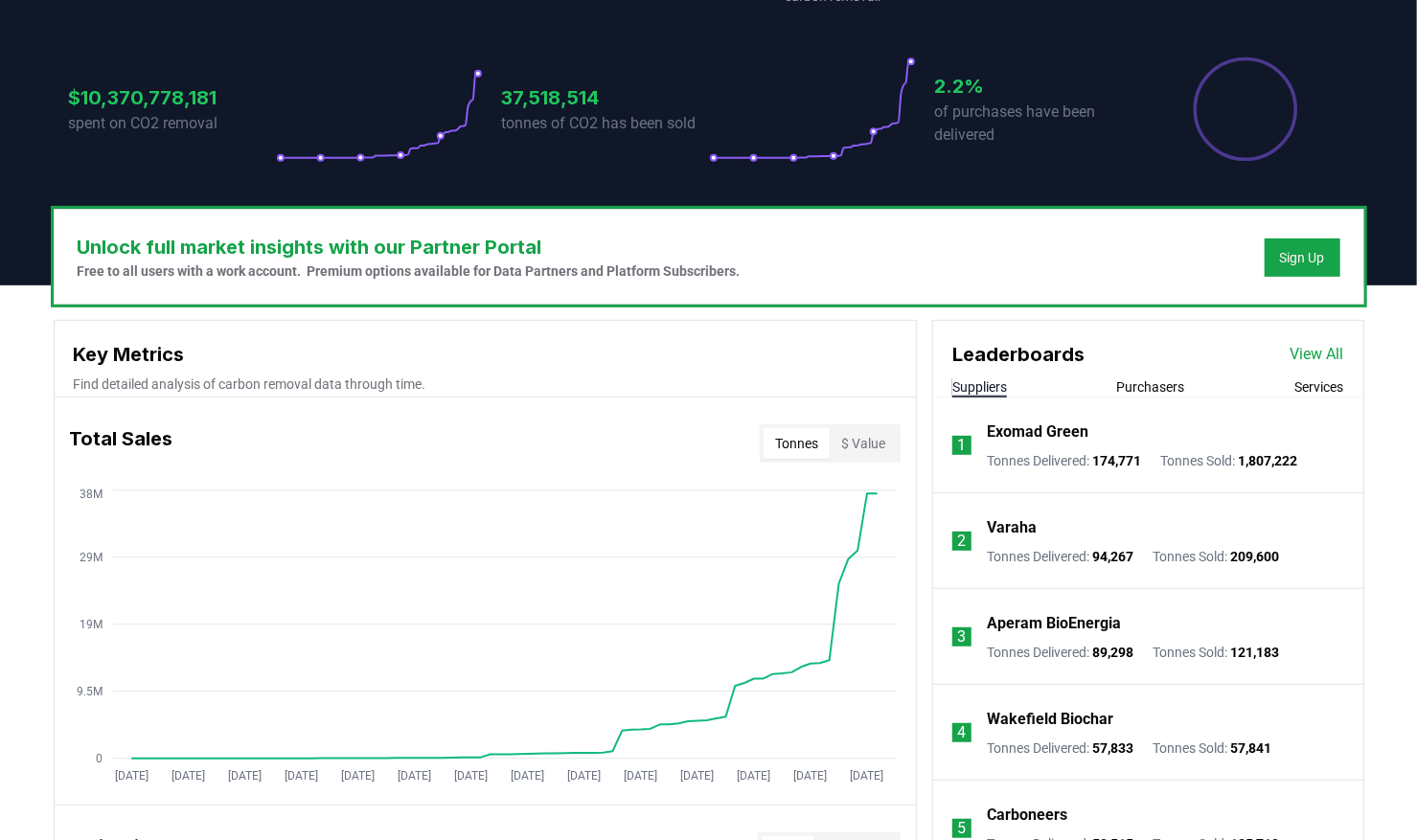 This screenshot has width=1417, height=840. What do you see at coordinates (1317, 354) in the screenshot?
I see `a: View All` at bounding box center [1317, 354].